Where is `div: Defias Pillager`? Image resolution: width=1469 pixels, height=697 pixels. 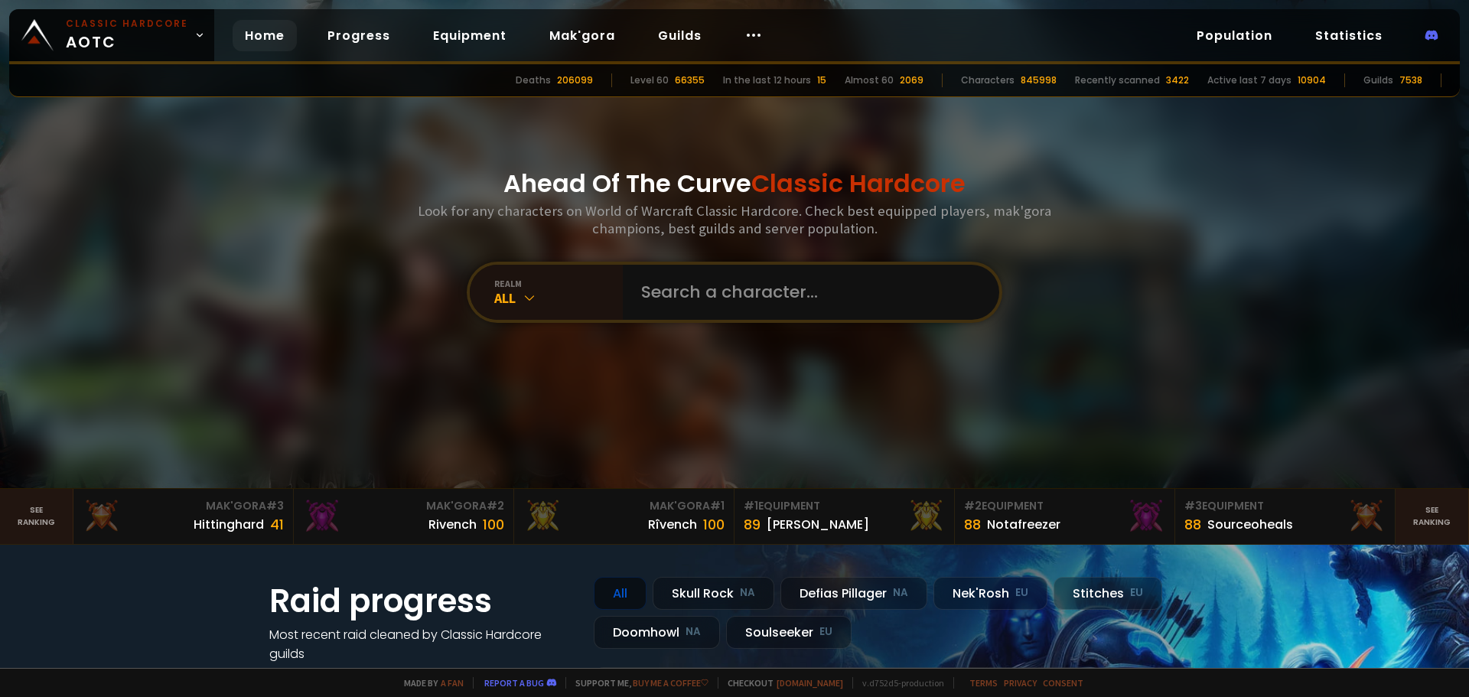
div: Defias Pillager is located at coordinates (854, 593).